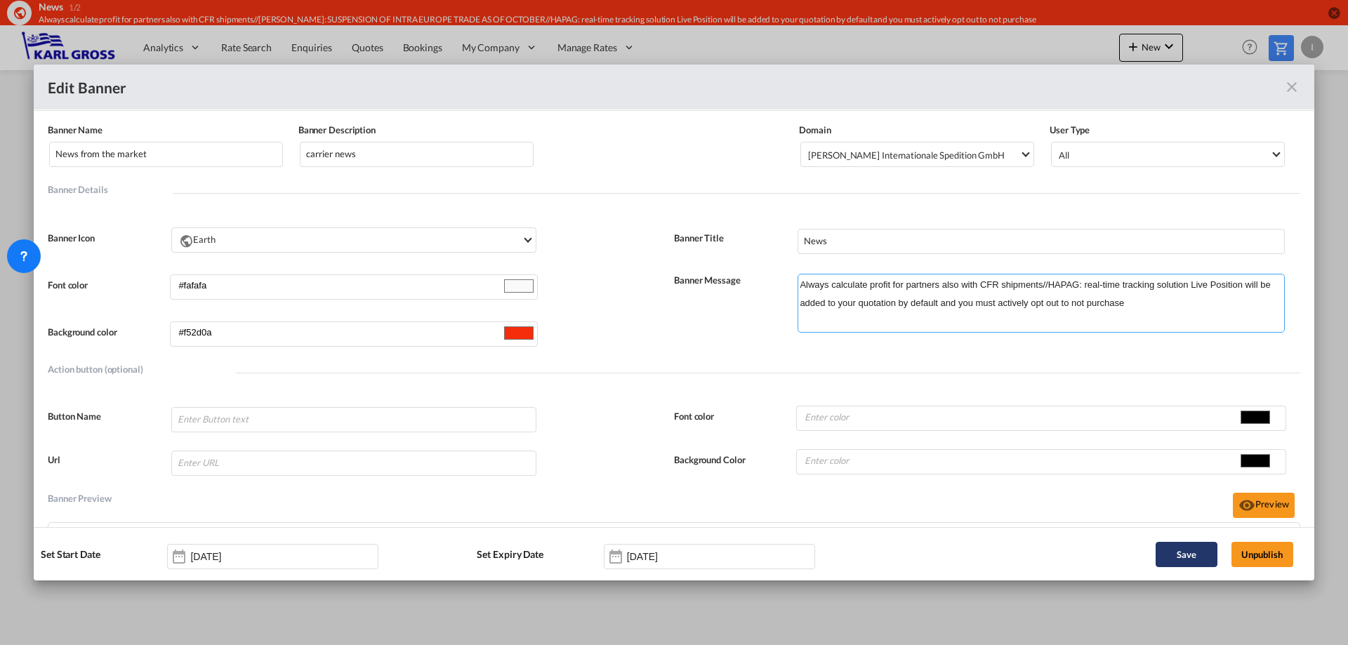 The image size is (1348, 645). I want to click on label: Banner Name, so click(166, 130).